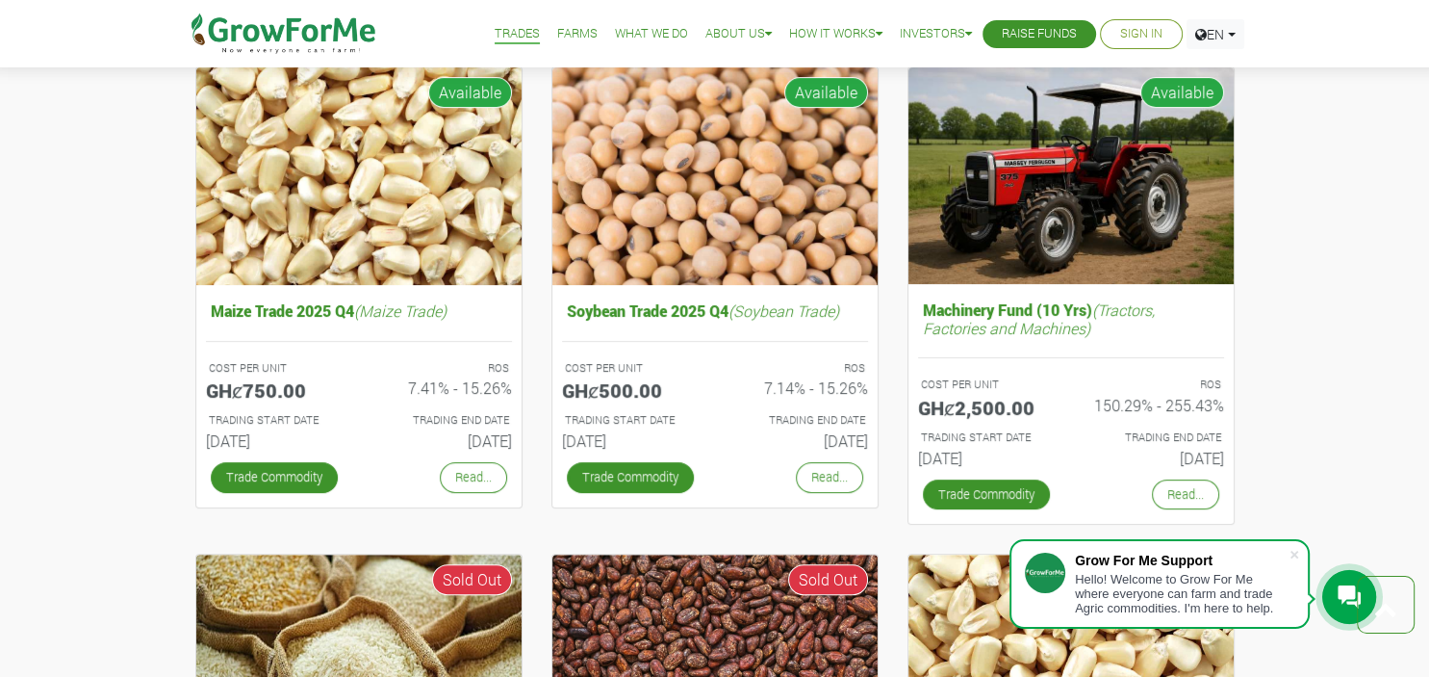  I want to click on h5: GHȼ750.00, so click(275, 390).